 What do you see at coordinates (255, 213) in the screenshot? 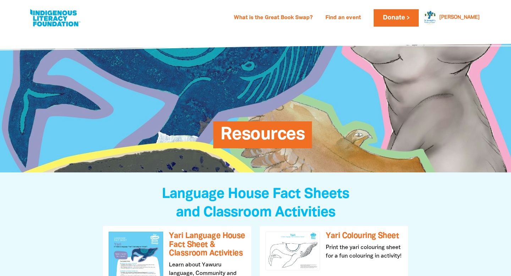
I see `span: and Classroom Activities` at bounding box center [255, 213].